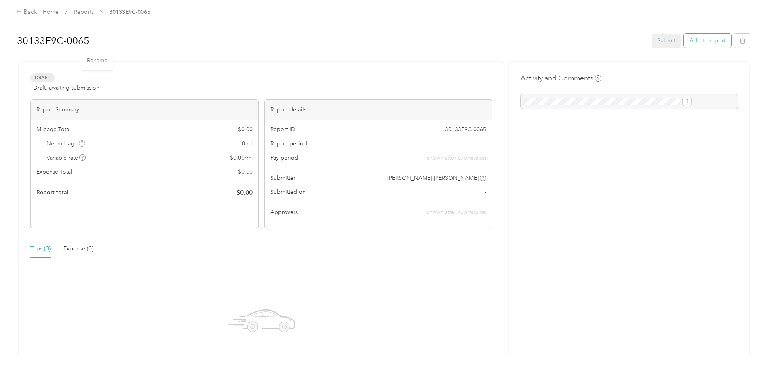 This screenshot has height=368, width=772. What do you see at coordinates (283, 129) in the screenshot?
I see `span: Report ID` at bounding box center [283, 129].